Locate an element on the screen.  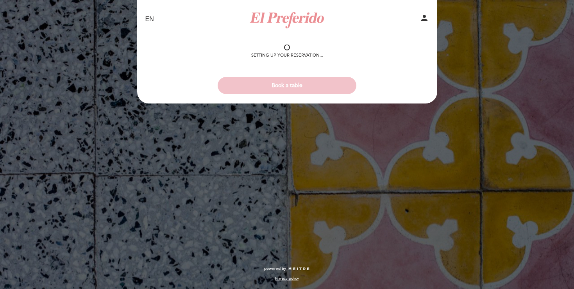
i: person is located at coordinates (424, 18).